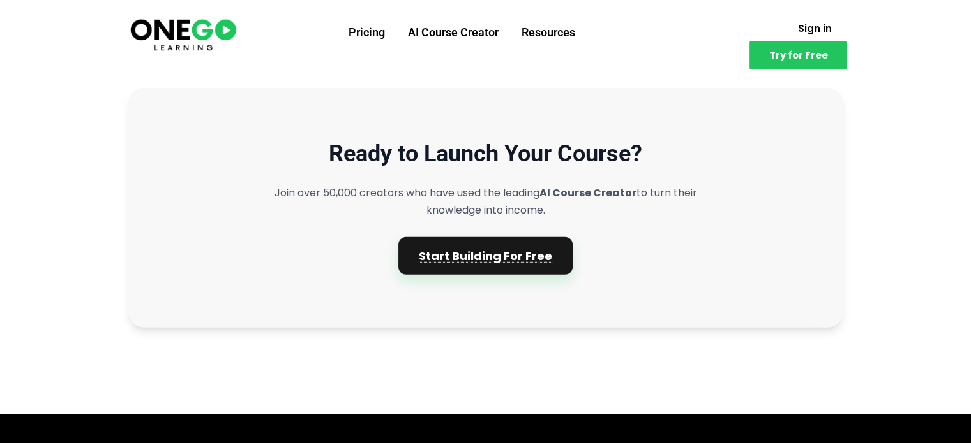 This screenshot has height=443, width=971. I want to click on a: AI Course Creator, so click(453, 33).